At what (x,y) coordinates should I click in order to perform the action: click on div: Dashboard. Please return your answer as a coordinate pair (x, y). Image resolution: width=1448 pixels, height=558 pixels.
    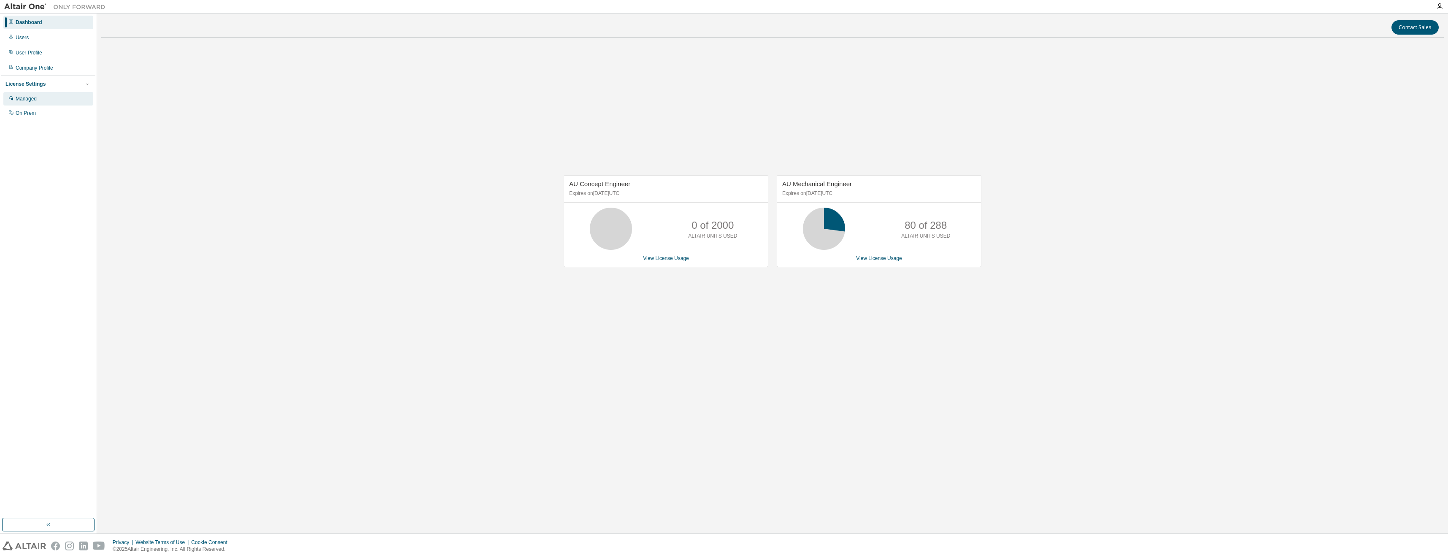
    Looking at the image, I should click on (29, 22).